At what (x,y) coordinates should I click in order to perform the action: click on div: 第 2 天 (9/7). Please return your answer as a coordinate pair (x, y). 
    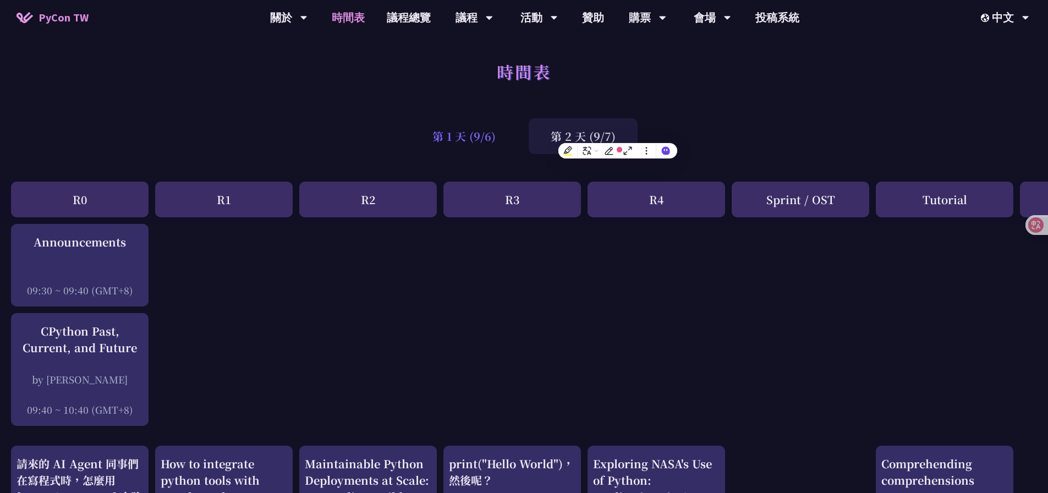
    Looking at the image, I should click on (583, 136).